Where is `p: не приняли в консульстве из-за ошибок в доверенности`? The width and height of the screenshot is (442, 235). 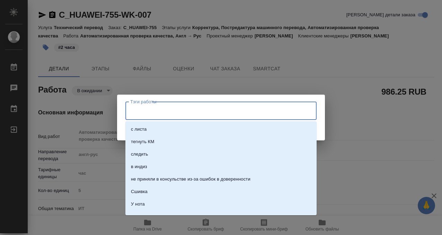
p: не приняли в консульстве из-за ошибок в доверенности is located at coordinates (190, 179).